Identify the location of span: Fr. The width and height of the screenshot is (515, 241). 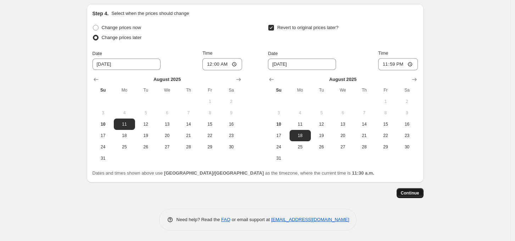
(385, 90).